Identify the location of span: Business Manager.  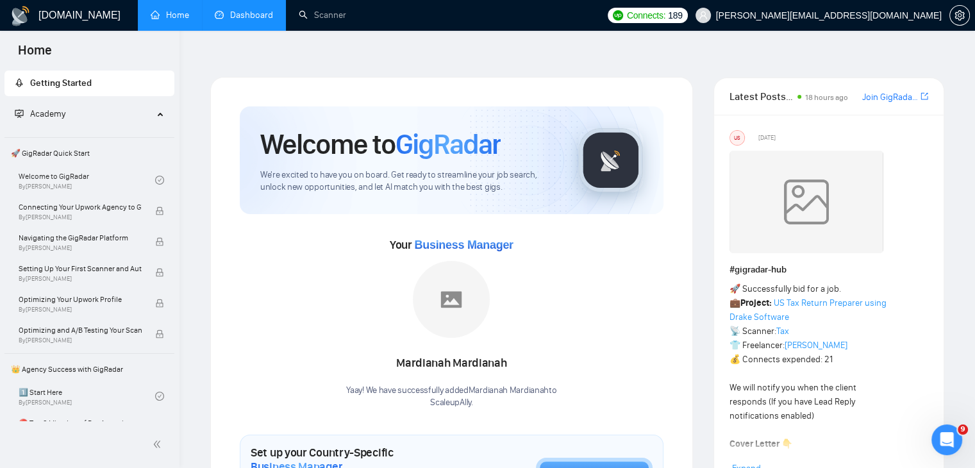
(463, 245).